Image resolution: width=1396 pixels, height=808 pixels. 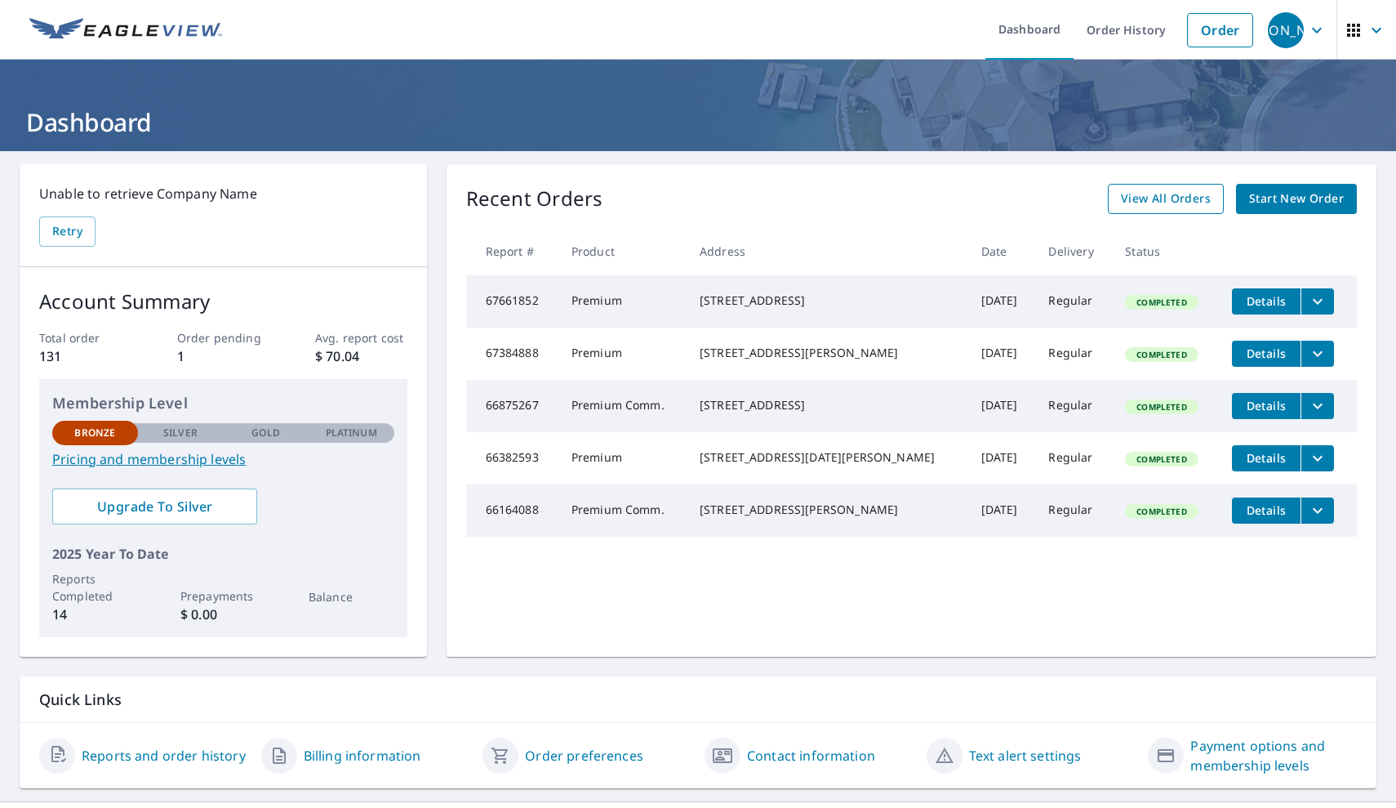 I want to click on a: Contact information, so click(x=811, y=755).